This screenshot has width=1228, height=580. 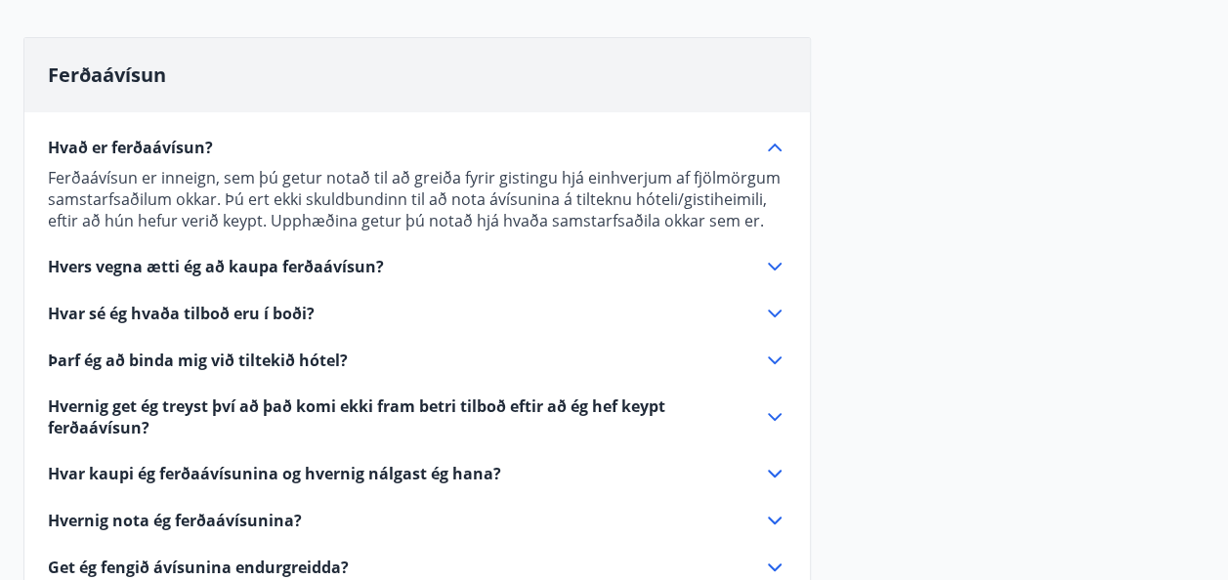 What do you see at coordinates (417, 417) in the screenshot?
I see `div: Hvernig get ég treyst því að það komi ekki fram betri tilboð eftir að ég hef keypt ferðaávísun?` at bounding box center [417, 417].